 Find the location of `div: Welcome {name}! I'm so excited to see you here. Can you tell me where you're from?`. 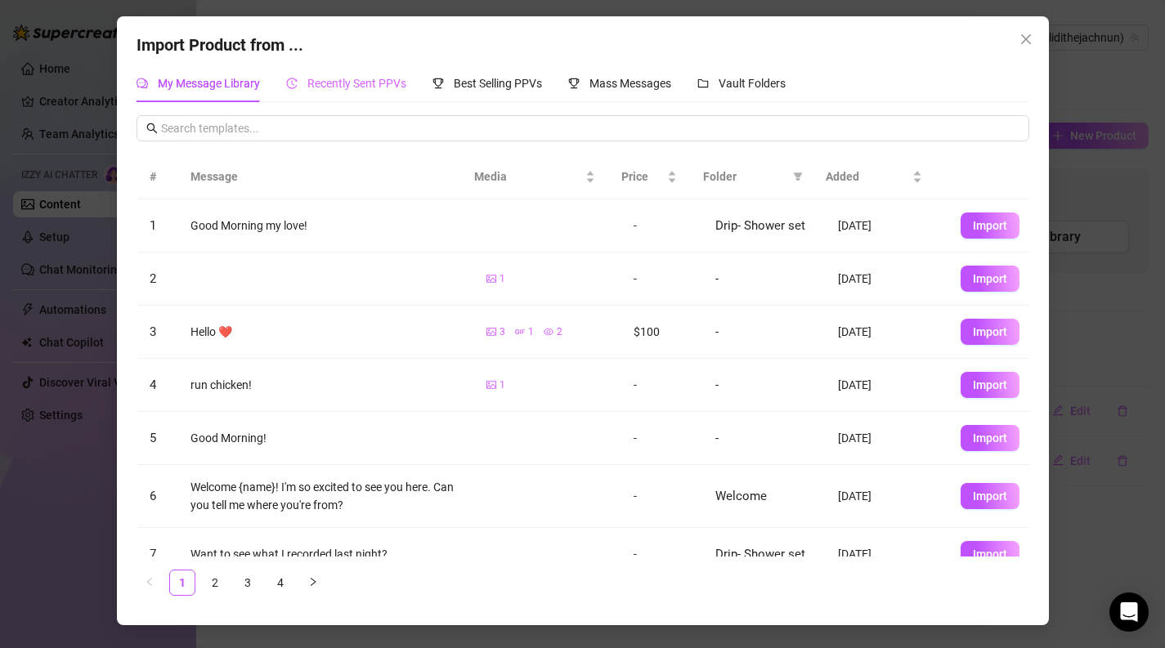

div: Welcome {name}! I'm so excited to see you here. Can you tell me where you're from? is located at coordinates (325, 496).